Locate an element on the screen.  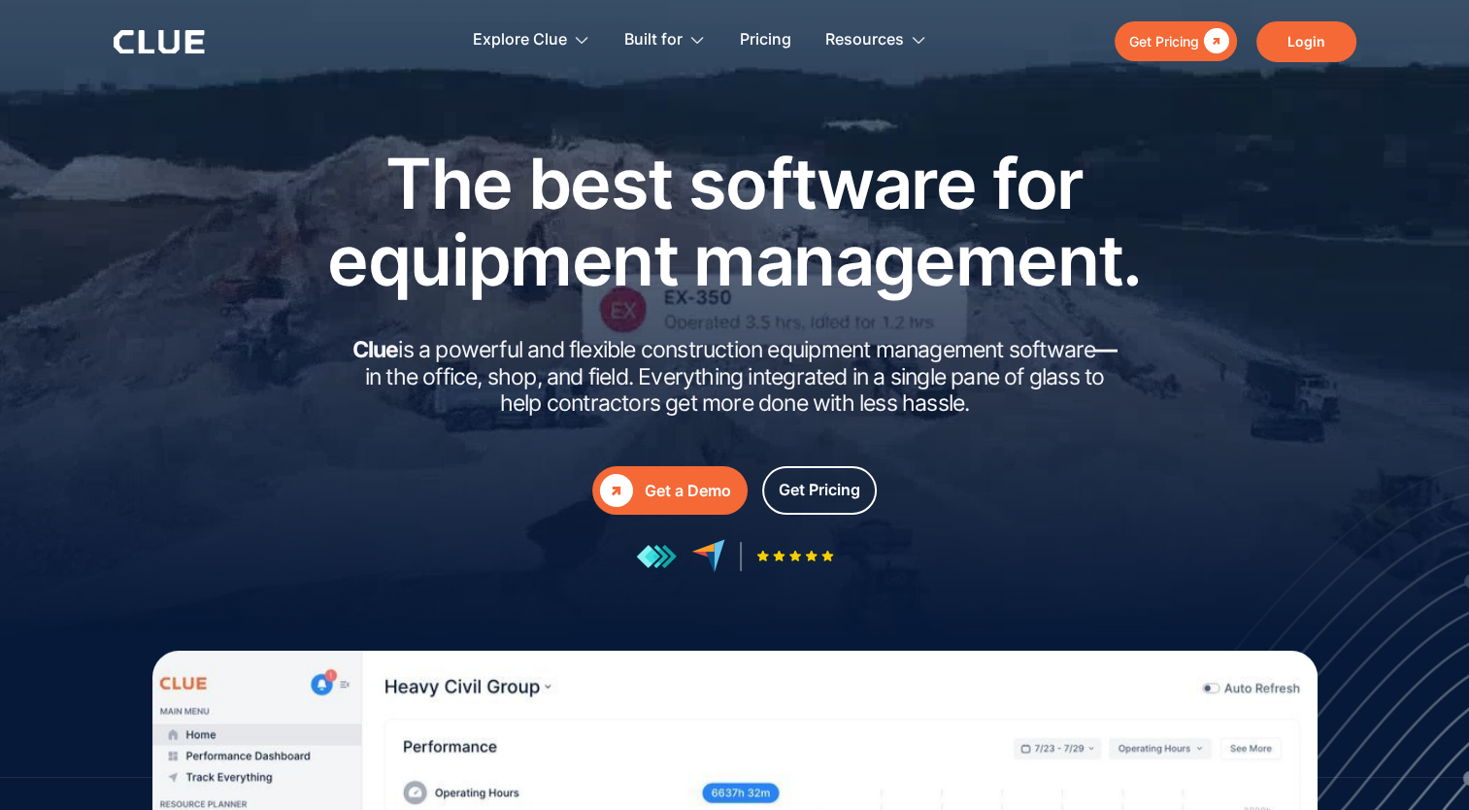
a: Login is located at coordinates (1306, 42).